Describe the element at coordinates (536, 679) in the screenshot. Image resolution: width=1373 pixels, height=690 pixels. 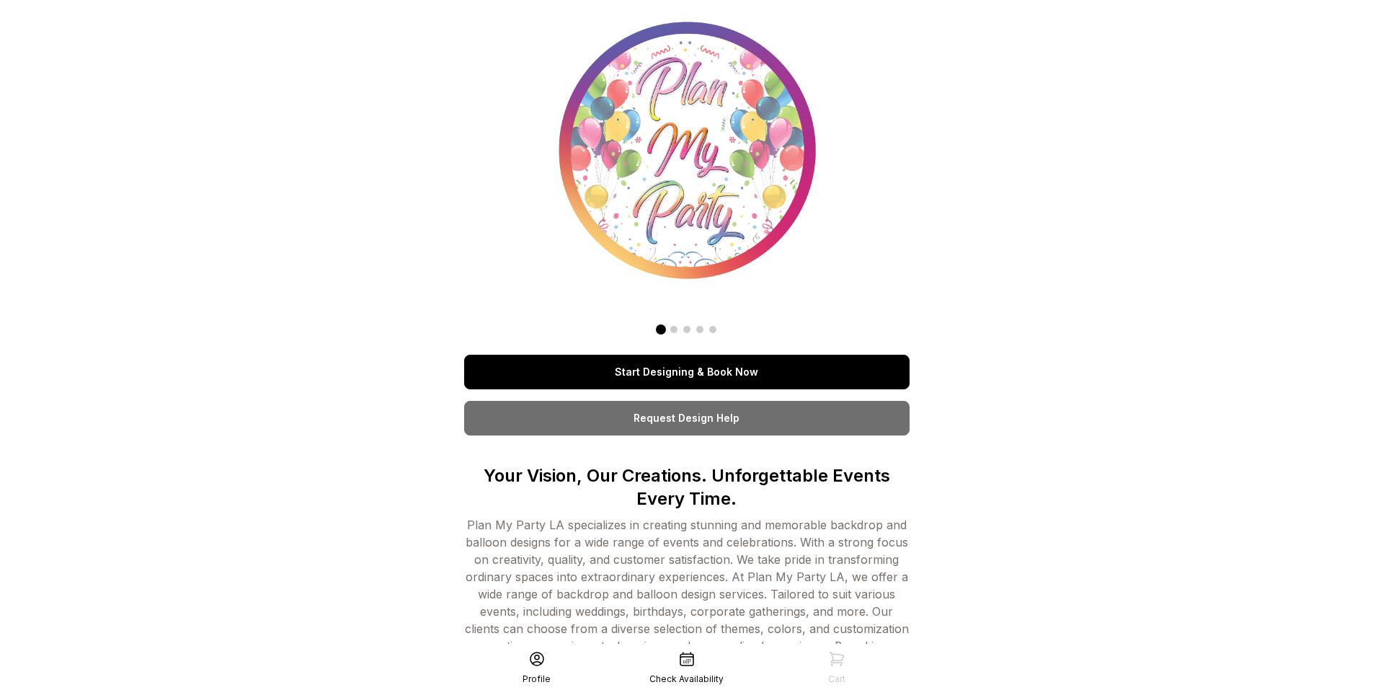
I see `div: Profile` at that location.